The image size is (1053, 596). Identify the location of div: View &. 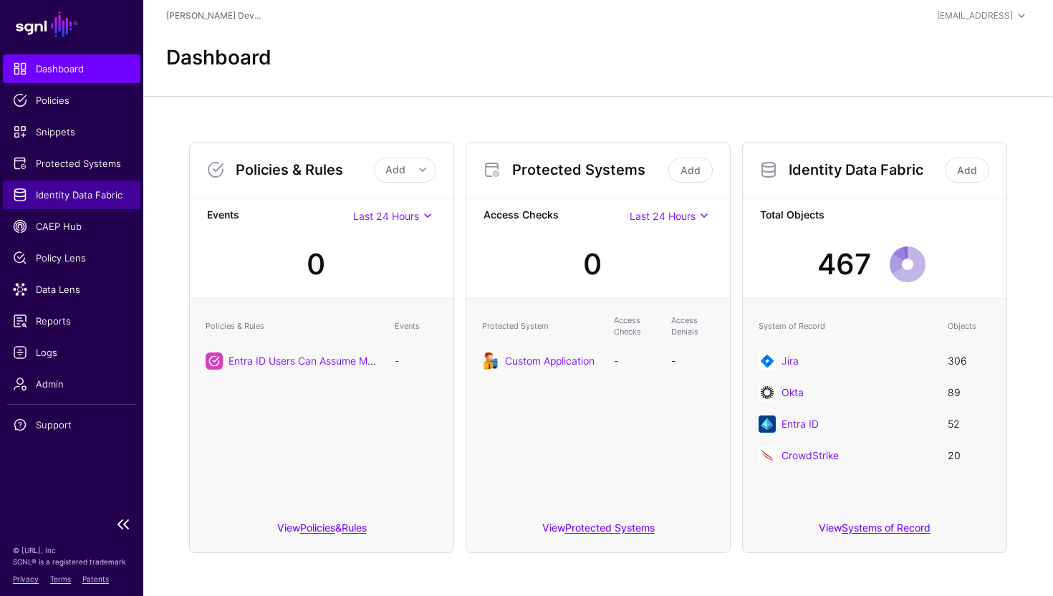
(321, 531).